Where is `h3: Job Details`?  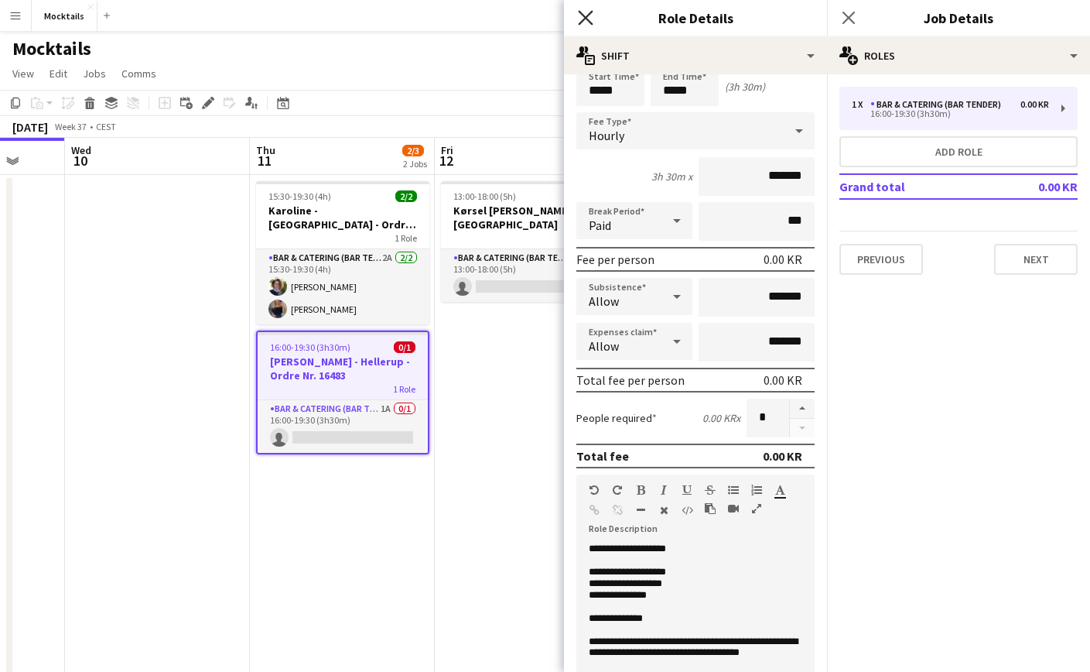
h3: Job Details is located at coordinates (959, 18).